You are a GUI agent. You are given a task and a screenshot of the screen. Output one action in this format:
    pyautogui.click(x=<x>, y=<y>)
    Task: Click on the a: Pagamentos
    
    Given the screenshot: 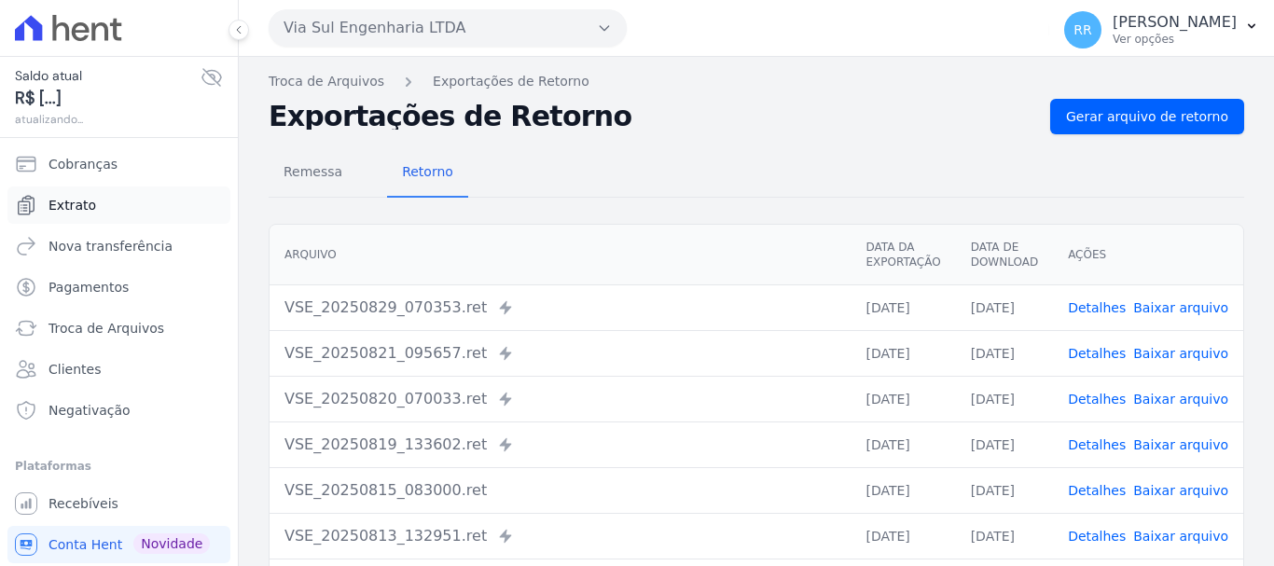 What is the action you would take?
    pyautogui.click(x=118, y=287)
    